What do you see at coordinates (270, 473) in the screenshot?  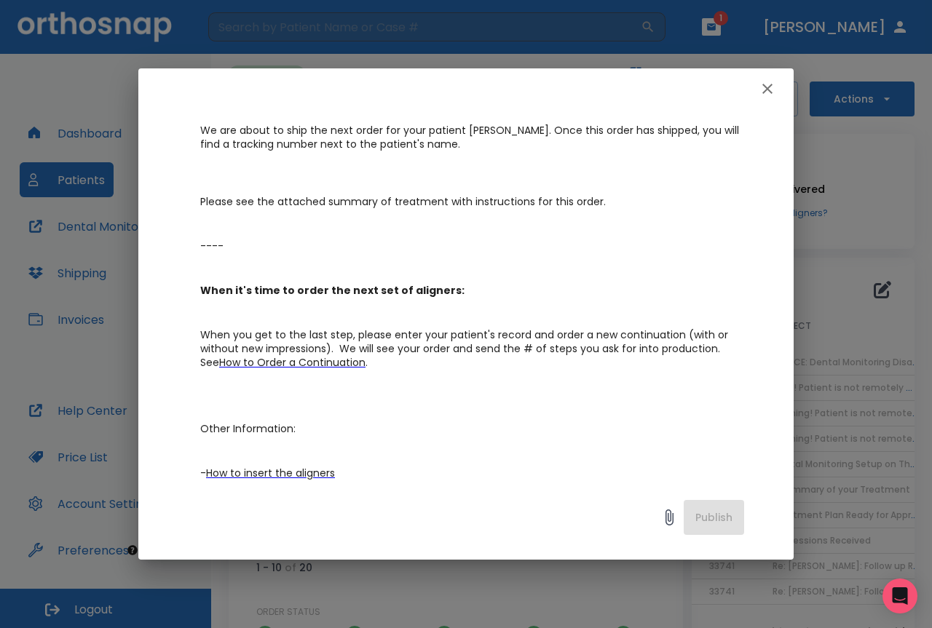 I see `a: How to insert the aligners` at bounding box center [270, 473].